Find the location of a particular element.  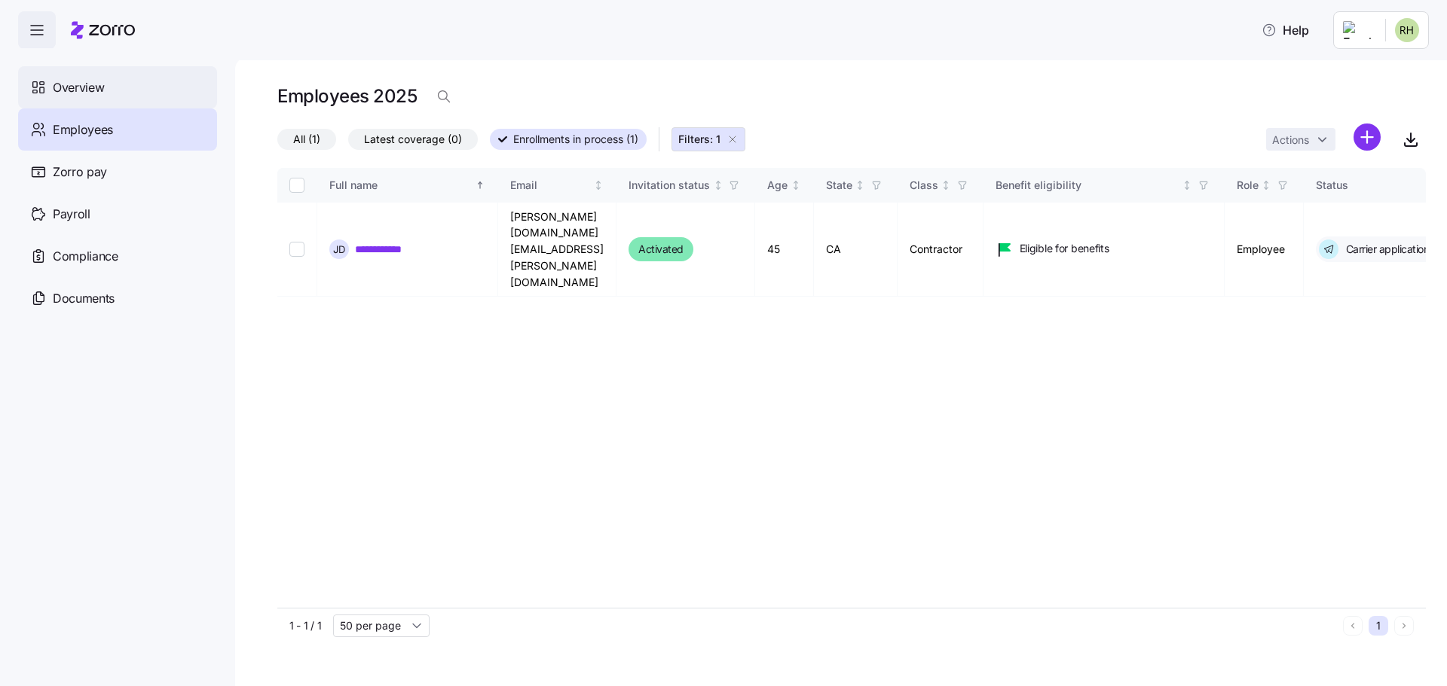

a: Payroll is located at coordinates (118, 214).